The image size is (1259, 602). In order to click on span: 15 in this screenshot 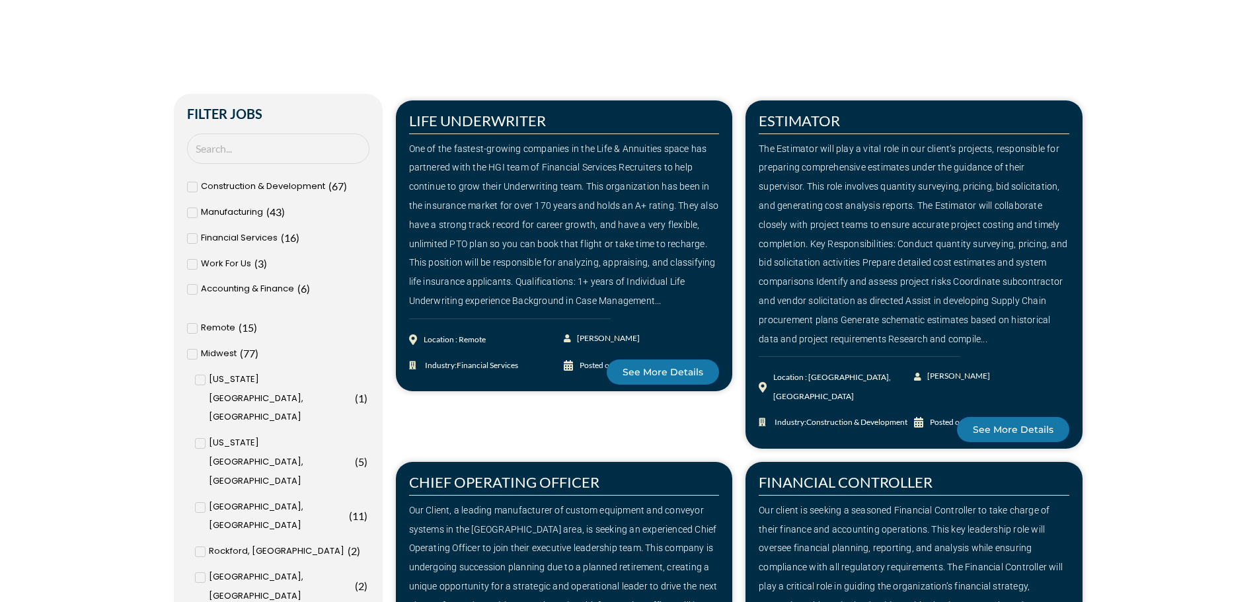, I will do `click(248, 327)`.